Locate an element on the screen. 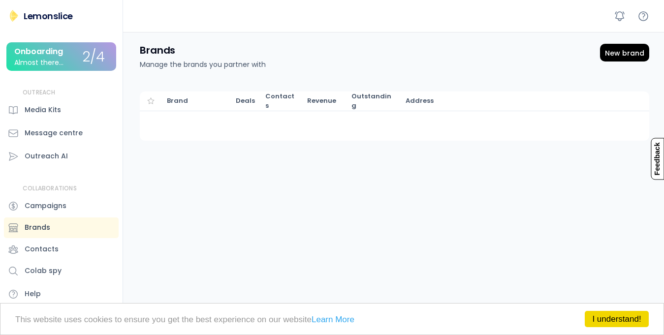 The width and height of the screenshot is (664, 335). div: Campaigns is located at coordinates (45, 206).